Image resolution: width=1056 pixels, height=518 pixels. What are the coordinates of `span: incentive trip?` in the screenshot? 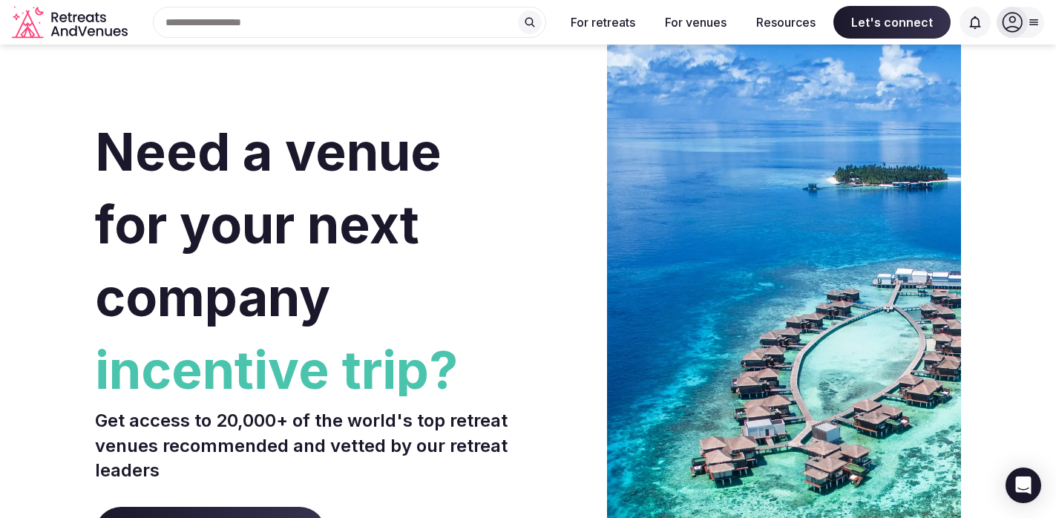 It's located at (309, 370).